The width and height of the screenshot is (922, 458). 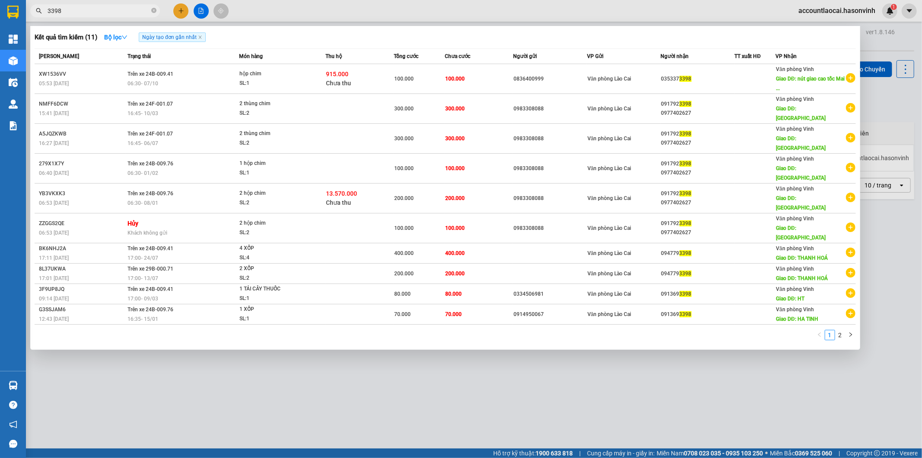 I want to click on div: 035337, so click(x=698, y=79).